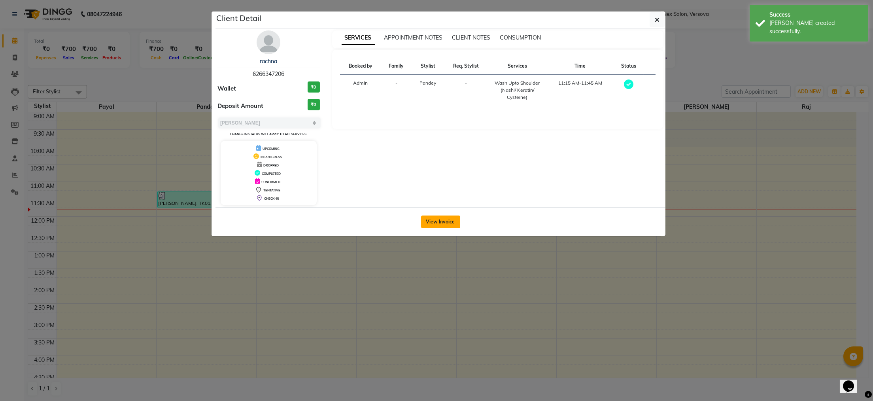 The width and height of the screenshot is (873, 401). Describe the element at coordinates (240, 106) in the screenshot. I see `span: Deposit Amount` at that location.